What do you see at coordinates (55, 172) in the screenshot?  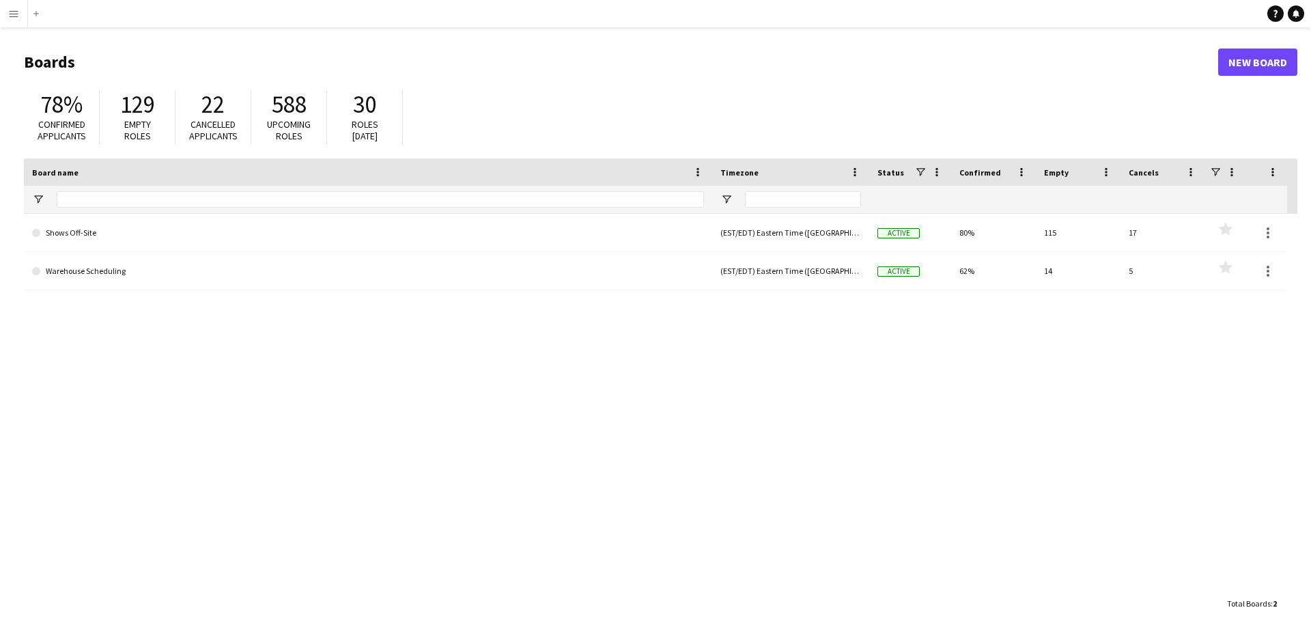 I see `span: Board name` at bounding box center [55, 172].